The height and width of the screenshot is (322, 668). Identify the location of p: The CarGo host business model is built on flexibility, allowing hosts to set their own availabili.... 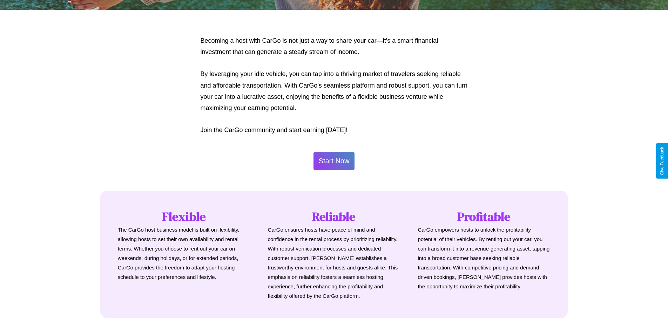
(184, 254).